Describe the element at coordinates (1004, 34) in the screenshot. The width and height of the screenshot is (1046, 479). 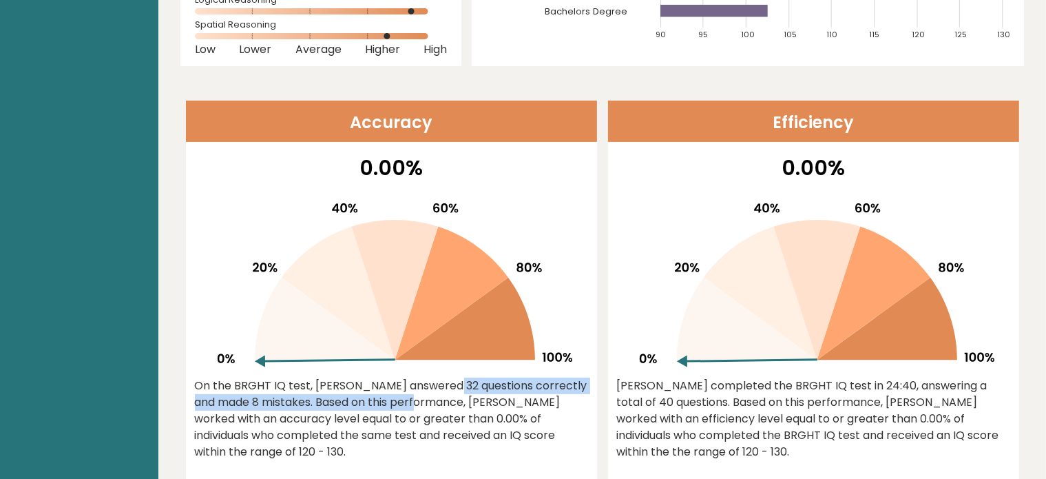
I see `tspan: 130` at that location.